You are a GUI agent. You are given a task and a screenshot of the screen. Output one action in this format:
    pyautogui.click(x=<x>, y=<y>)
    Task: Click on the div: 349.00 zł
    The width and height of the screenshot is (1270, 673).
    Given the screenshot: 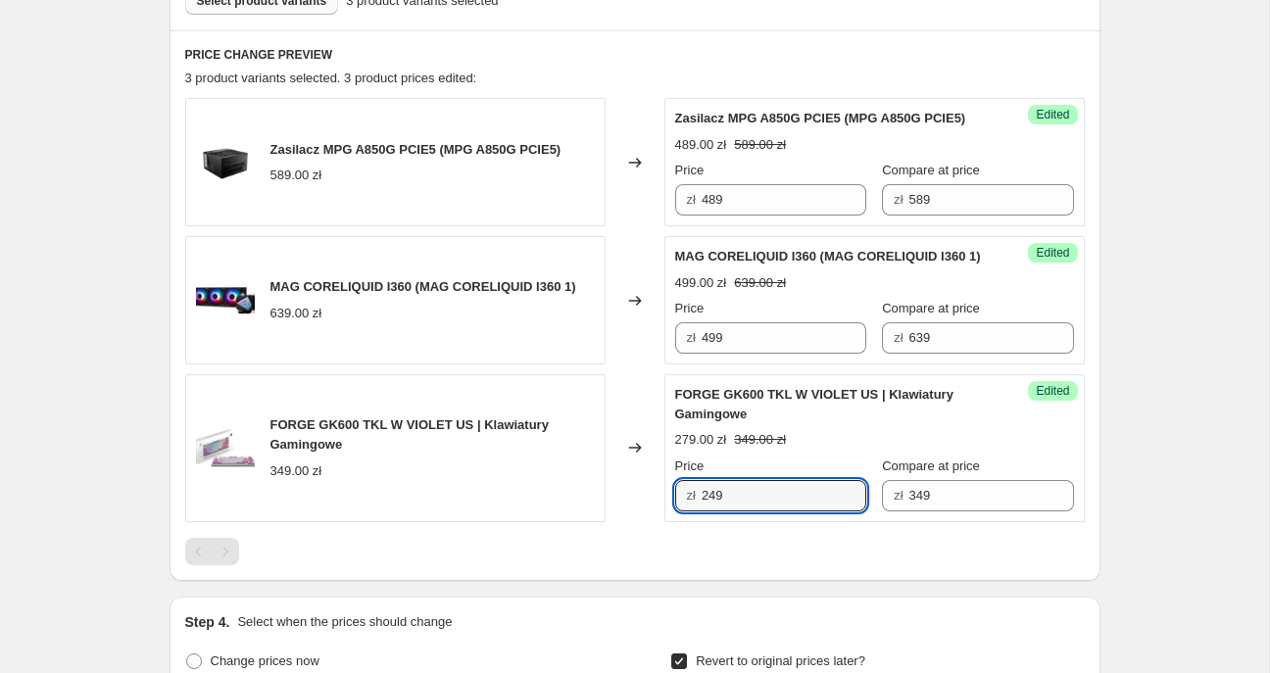 What is the action you would take?
    pyautogui.click(x=296, y=471)
    